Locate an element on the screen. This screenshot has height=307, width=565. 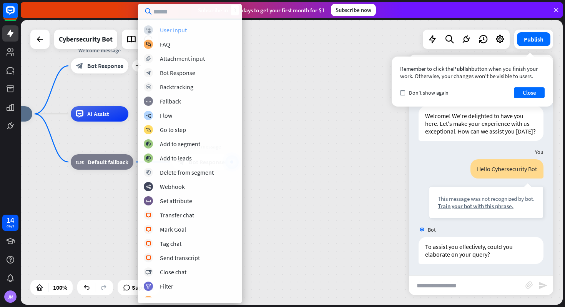
div: Send transcript is located at coordinates (180, 258).